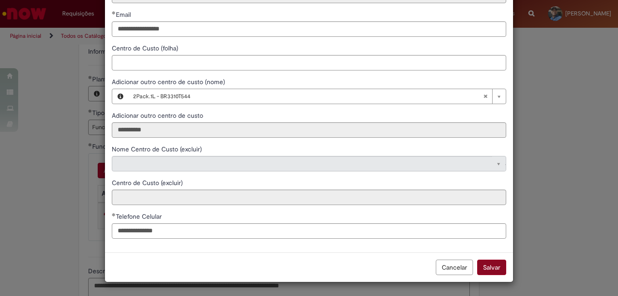 The height and width of the screenshot is (296, 618). I want to click on input: Centro de Custo (excluir), so click(309, 197).